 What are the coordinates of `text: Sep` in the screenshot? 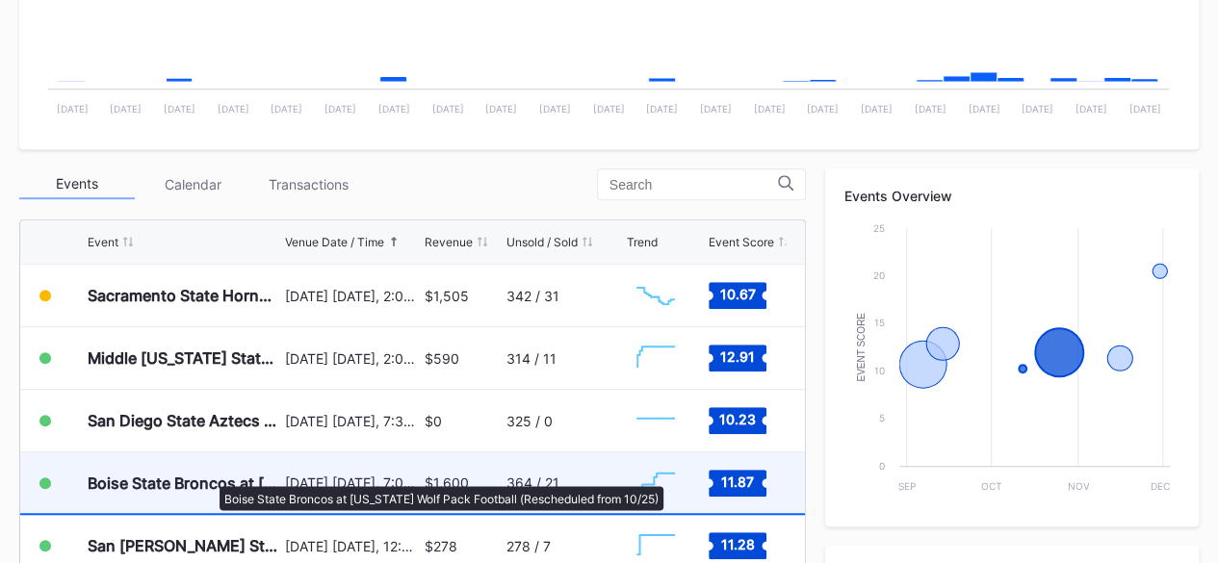 It's located at (906, 486).